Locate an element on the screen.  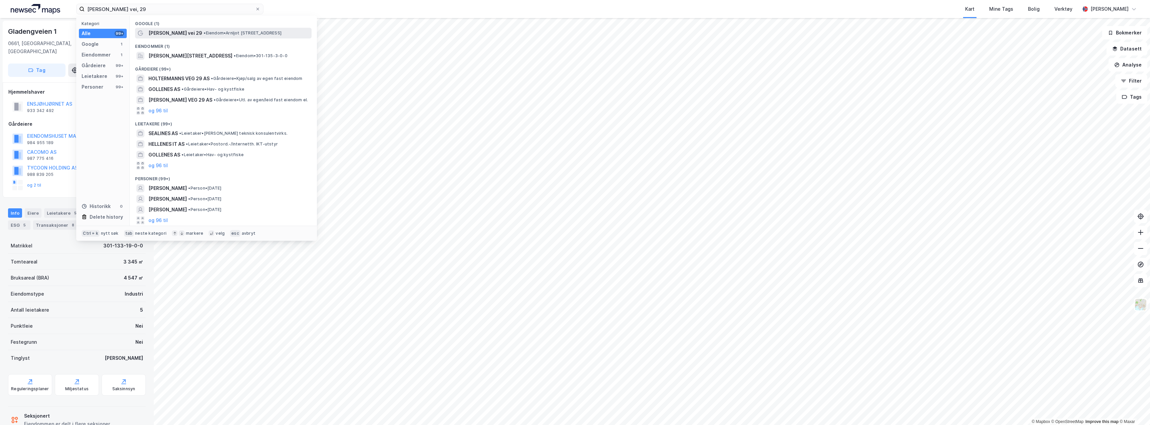
div: Mine Tags is located at coordinates (1001, 9).